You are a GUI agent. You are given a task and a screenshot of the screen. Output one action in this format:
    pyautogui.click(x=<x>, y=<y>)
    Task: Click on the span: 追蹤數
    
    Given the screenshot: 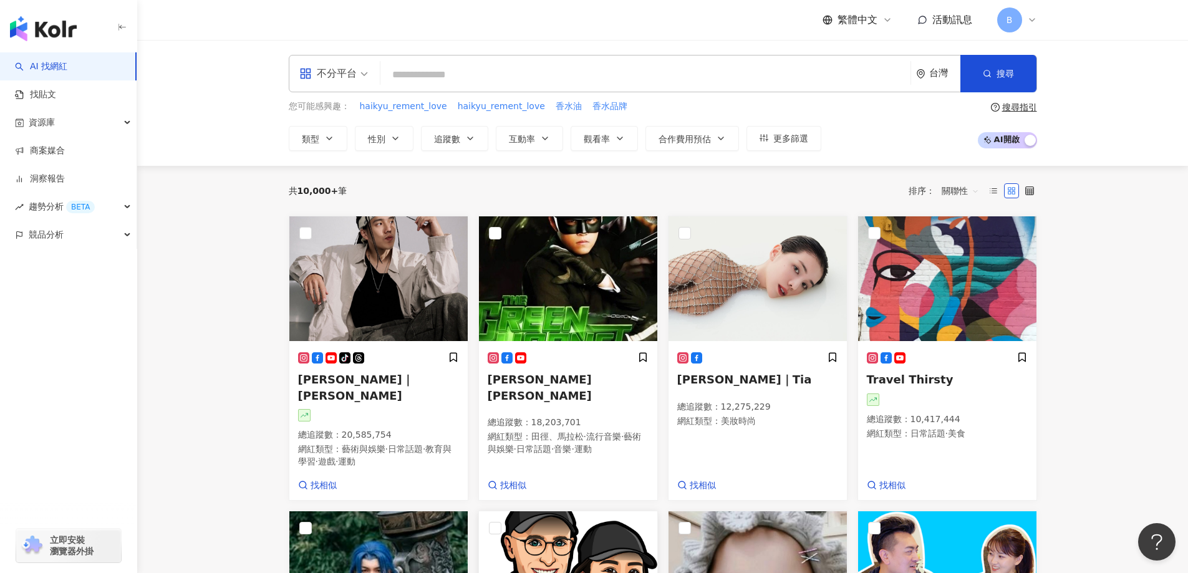 What is the action you would take?
    pyautogui.click(x=447, y=139)
    